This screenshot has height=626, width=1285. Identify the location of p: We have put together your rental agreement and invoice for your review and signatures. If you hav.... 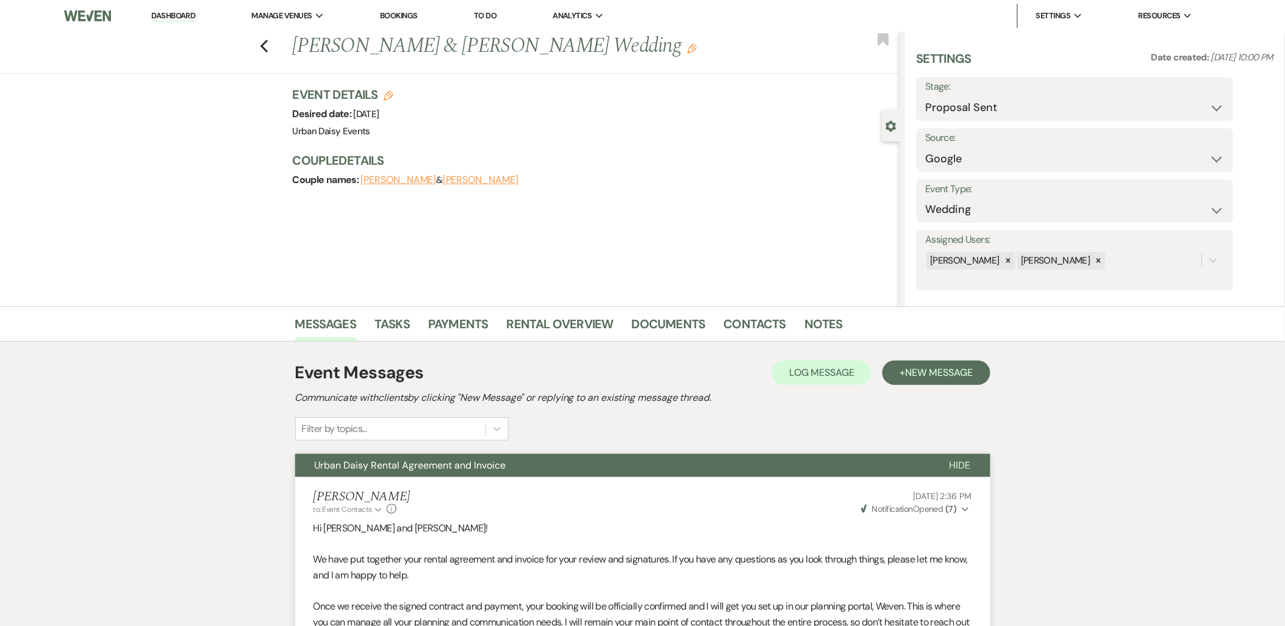
(643, 567).